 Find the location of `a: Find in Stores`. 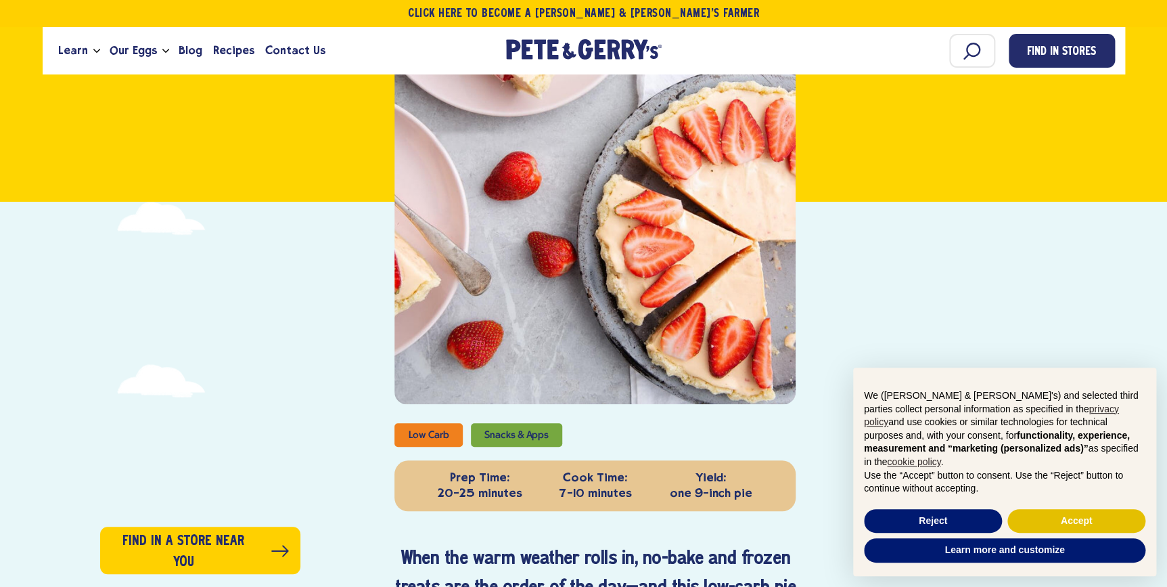

a: Find in Stores is located at coordinates (1062, 51).